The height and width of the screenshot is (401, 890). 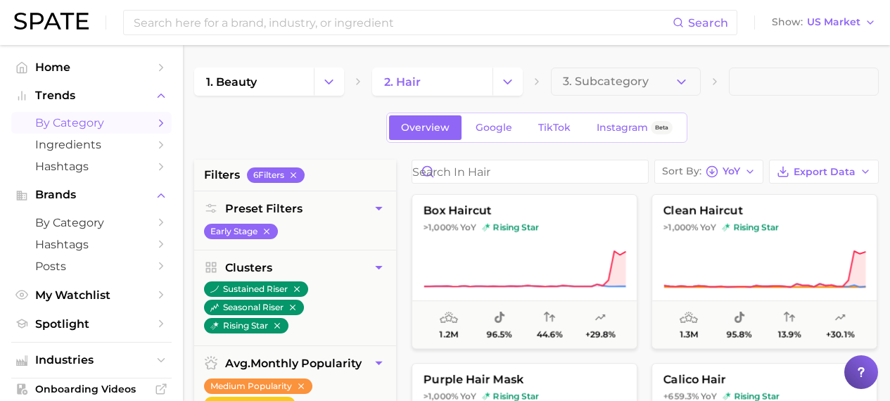 I want to click on button: 3. Subcategory, so click(x=626, y=82).